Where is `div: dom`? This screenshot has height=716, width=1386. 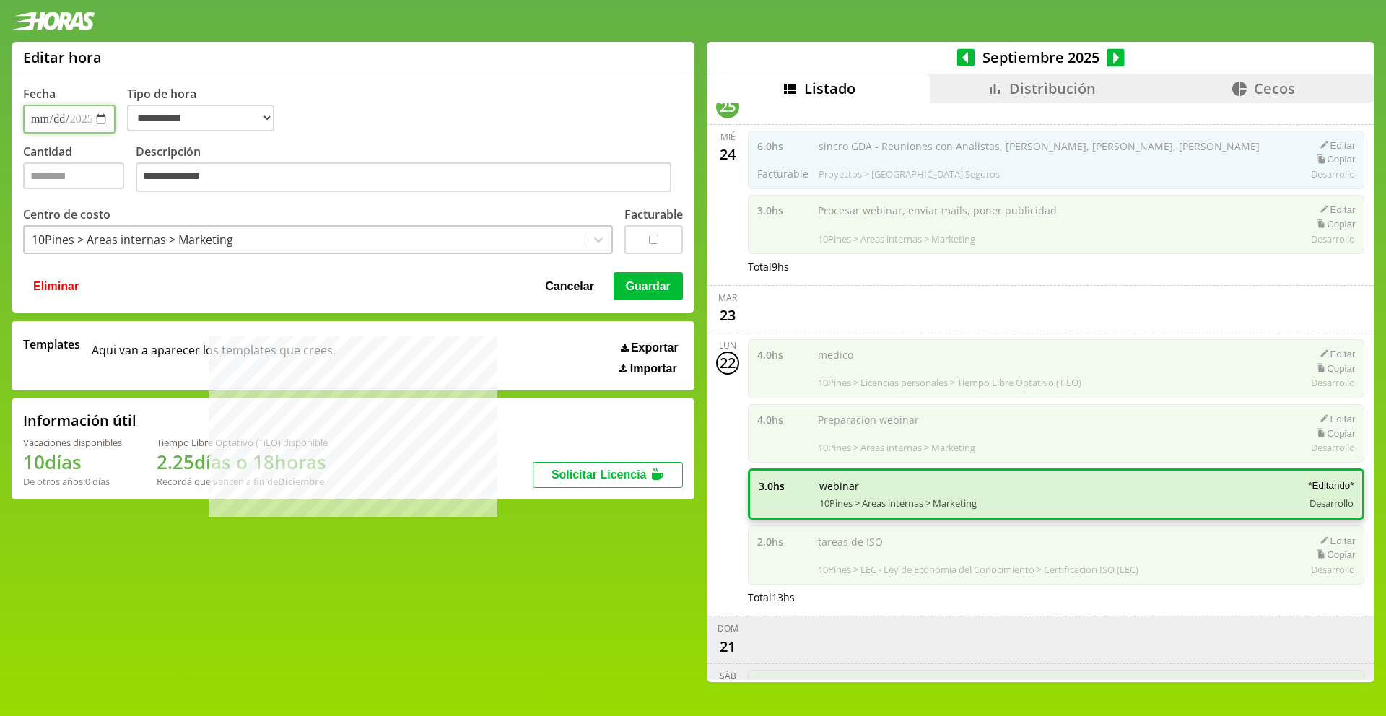
div: dom is located at coordinates (727, 628).